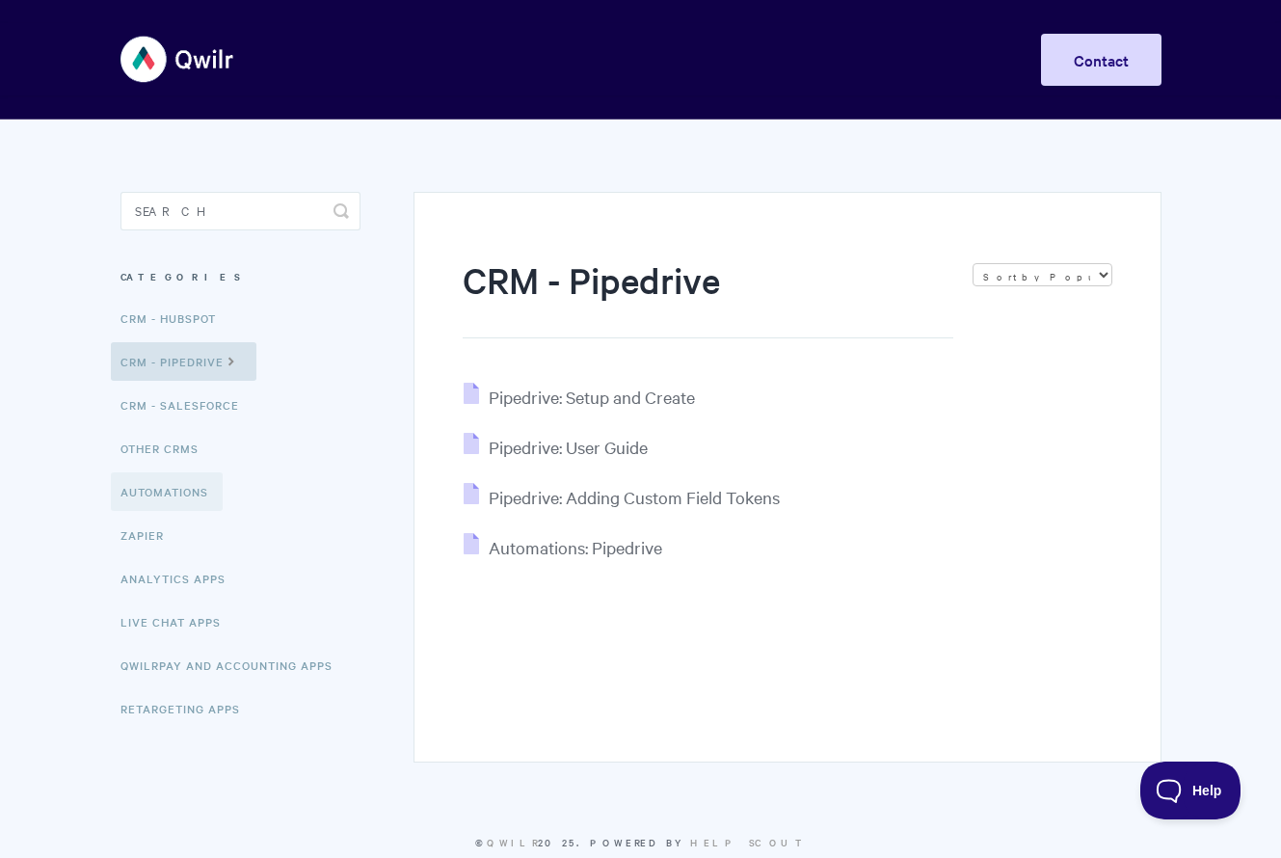  Describe the element at coordinates (1101, 60) in the screenshot. I see `a: Contact` at that location.